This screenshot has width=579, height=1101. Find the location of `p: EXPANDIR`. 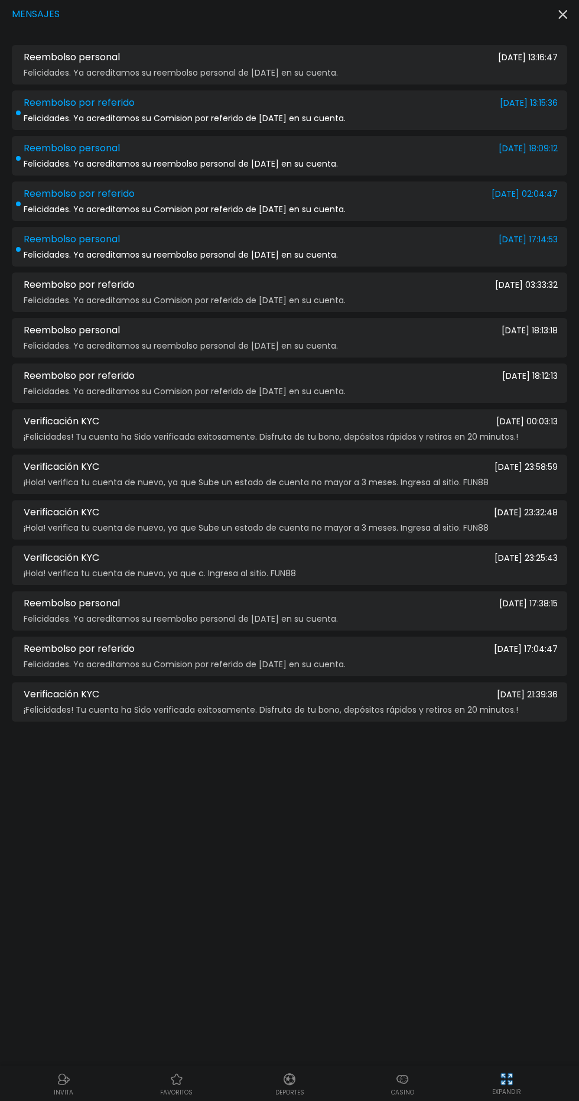

p: EXPANDIR is located at coordinates (506, 1091).